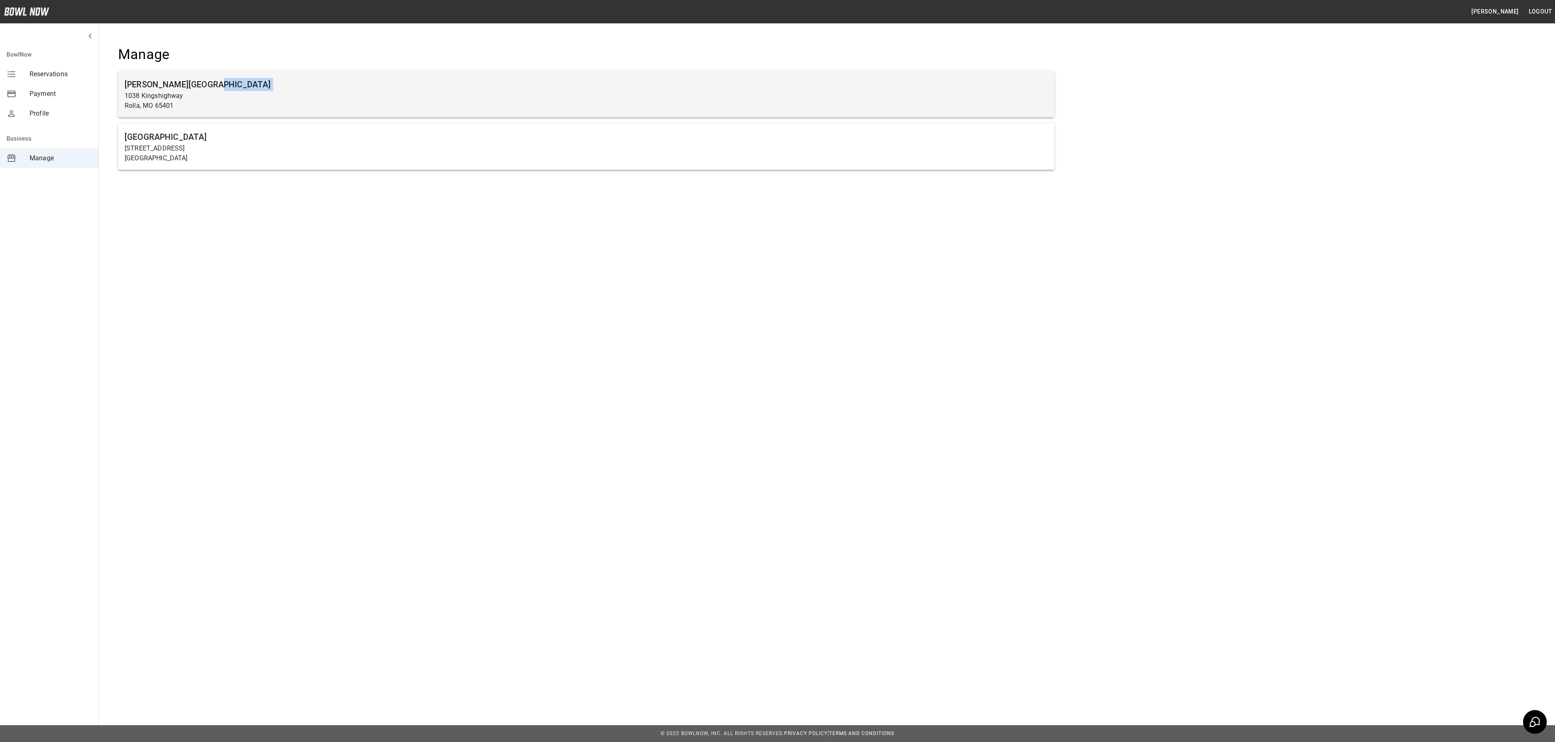 Image resolution: width=1555 pixels, height=742 pixels. I want to click on p: Rolla, MO 65401, so click(586, 106).